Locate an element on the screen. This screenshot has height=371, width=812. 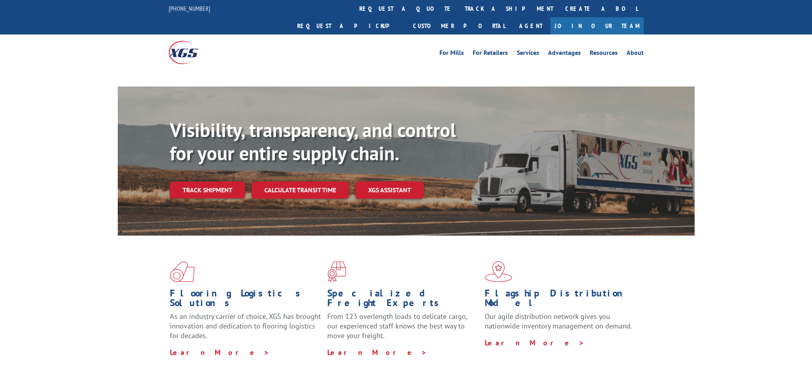
a: Track shipment is located at coordinates (208, 190).